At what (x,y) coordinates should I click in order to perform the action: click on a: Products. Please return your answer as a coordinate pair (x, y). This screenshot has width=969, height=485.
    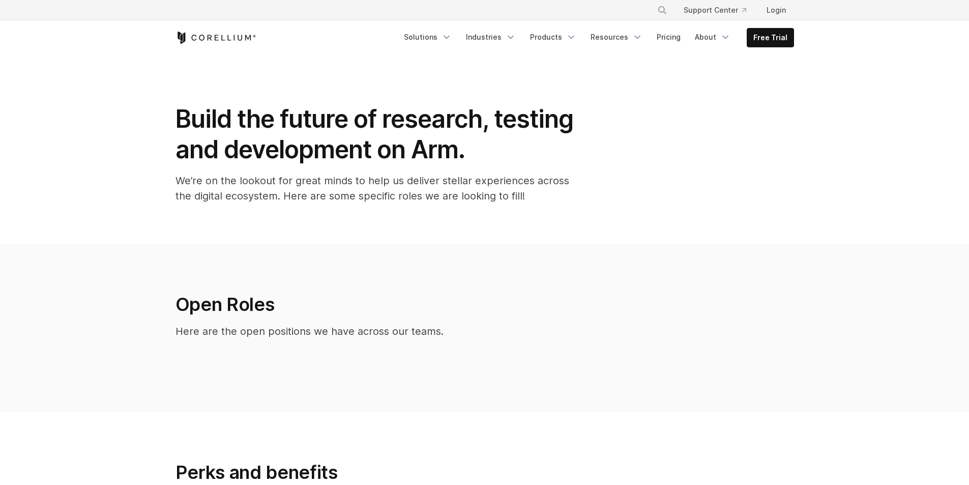
    Looking at the image, I should click on (553, 37).